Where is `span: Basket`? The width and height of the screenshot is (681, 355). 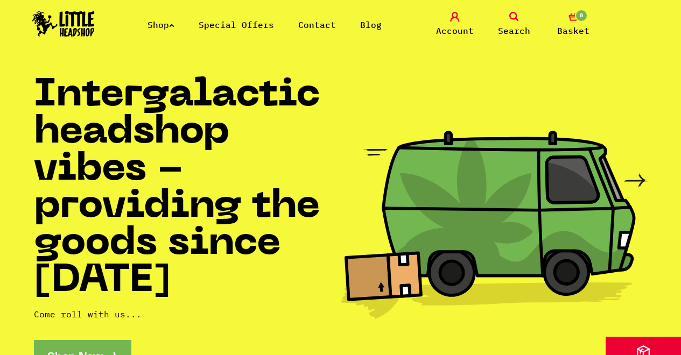
span: Basket is located at coordinates (573, 31).